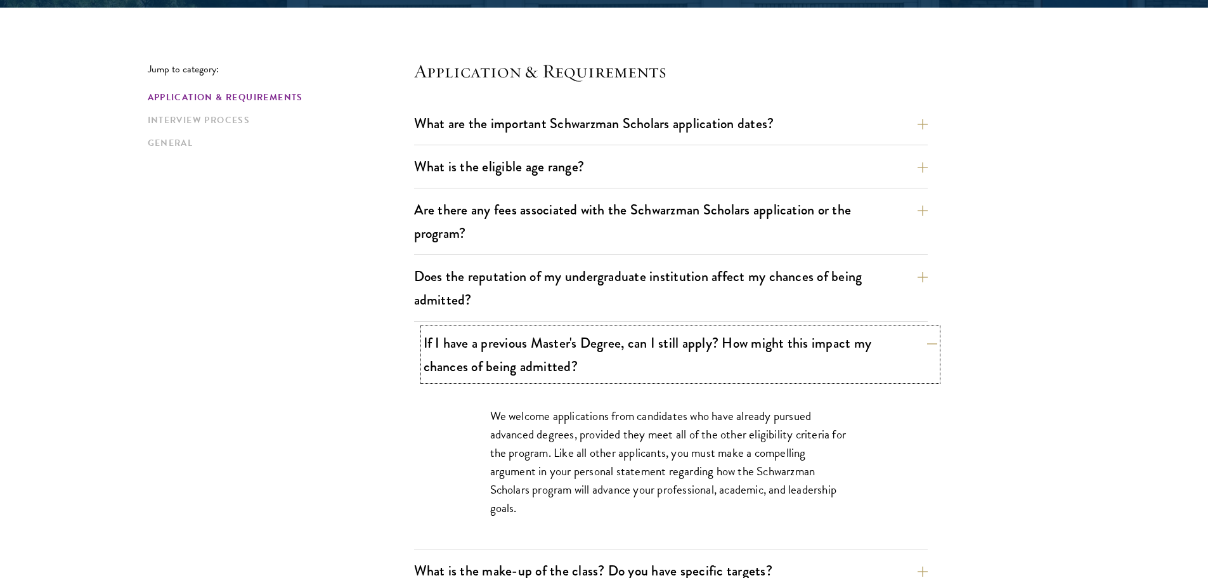 The width and height of the screenshot is (1208, 578). I want to click on button: What are the important Schwarzman Scholars application dates?, so click(671, 123).